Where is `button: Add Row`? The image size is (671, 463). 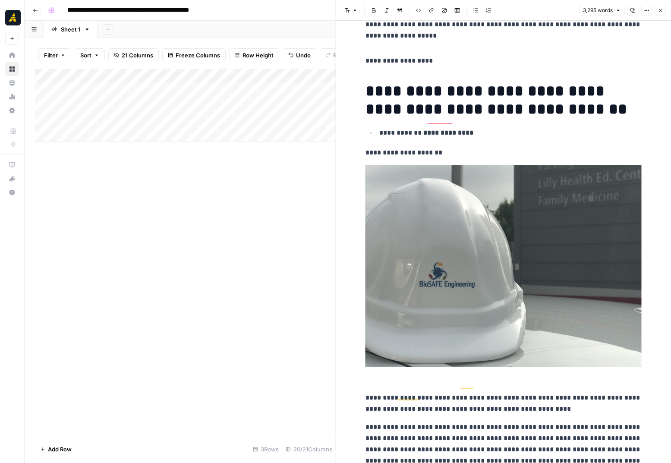
button: Add Row is located at coordinates (56, 449).